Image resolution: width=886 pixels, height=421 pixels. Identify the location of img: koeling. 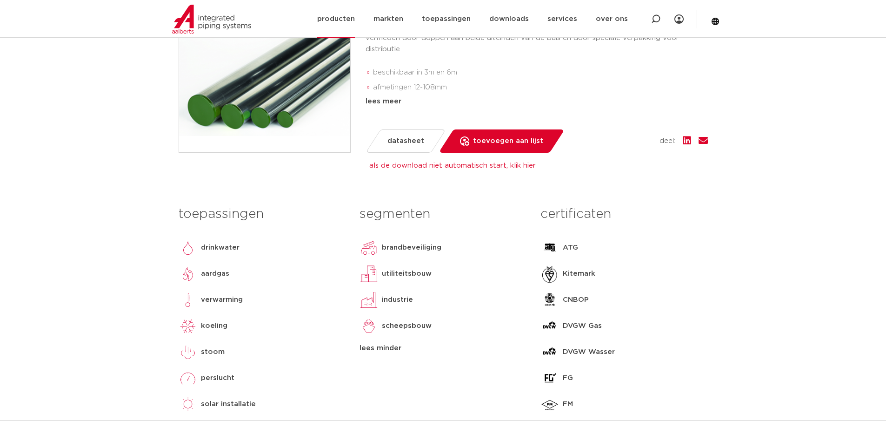
(188, 326).